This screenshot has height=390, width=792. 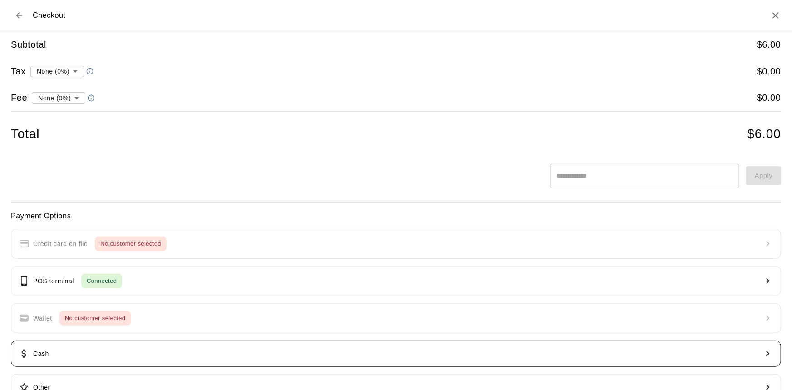 What do you see at coordinates (396, 216) in the screenshot?
I see `h6: Payment Options` at bounding box center [396, 216].